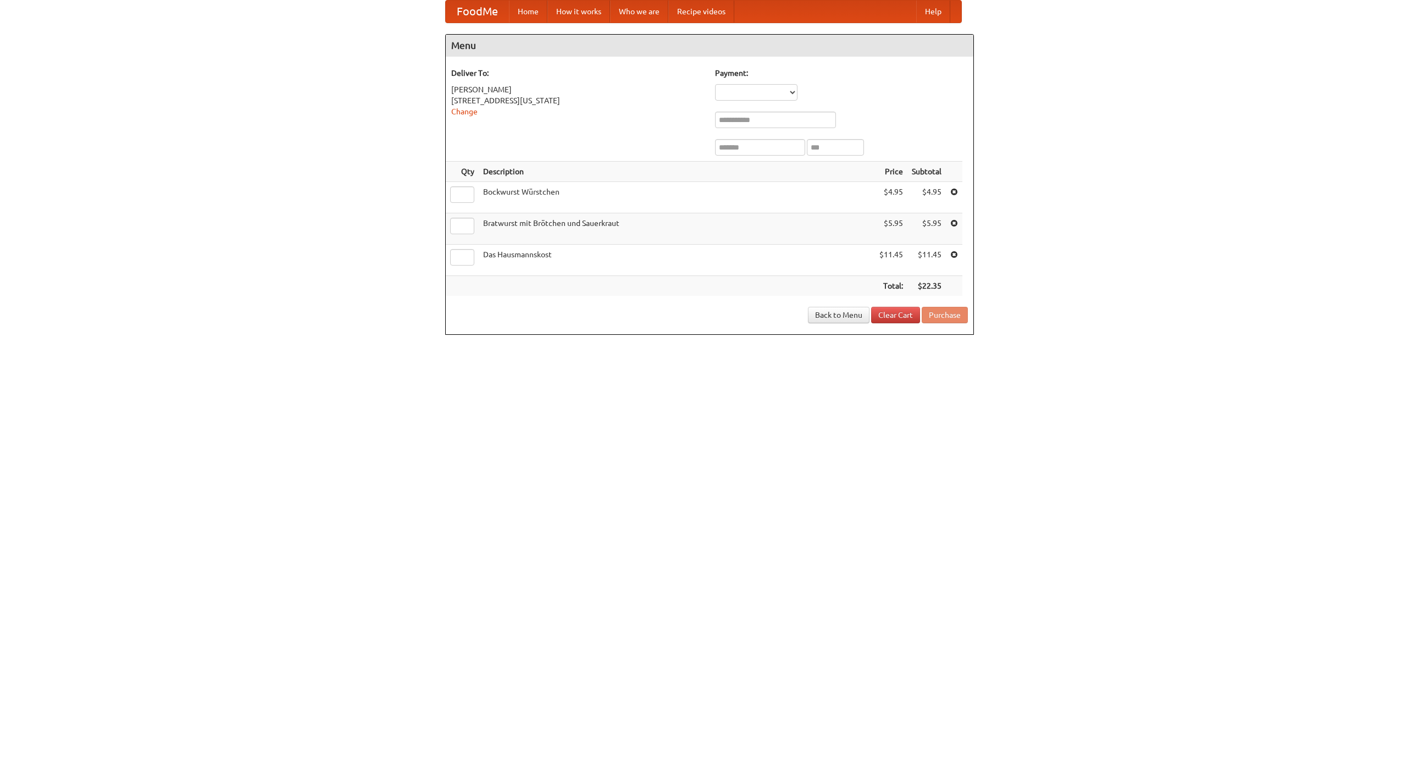 This screenshot has width=1407, height=778. Describe the element at coordinates (528, 12) in the screenshot. I see `a: Home` at that location.